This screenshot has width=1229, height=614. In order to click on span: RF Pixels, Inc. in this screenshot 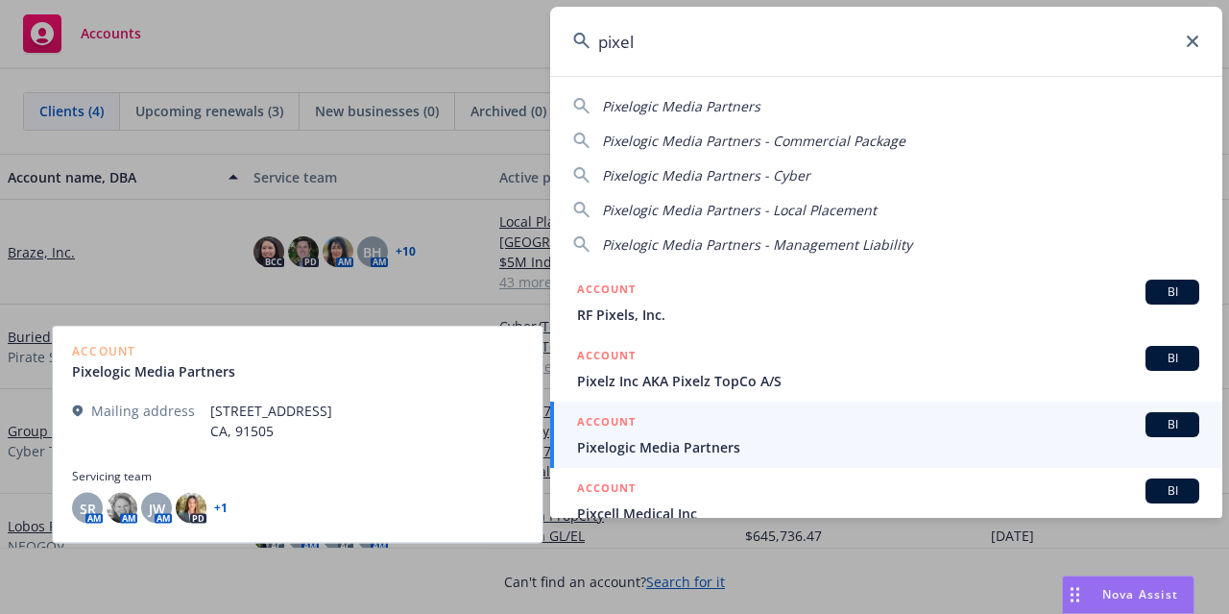, I will do `click(888, 314)`.